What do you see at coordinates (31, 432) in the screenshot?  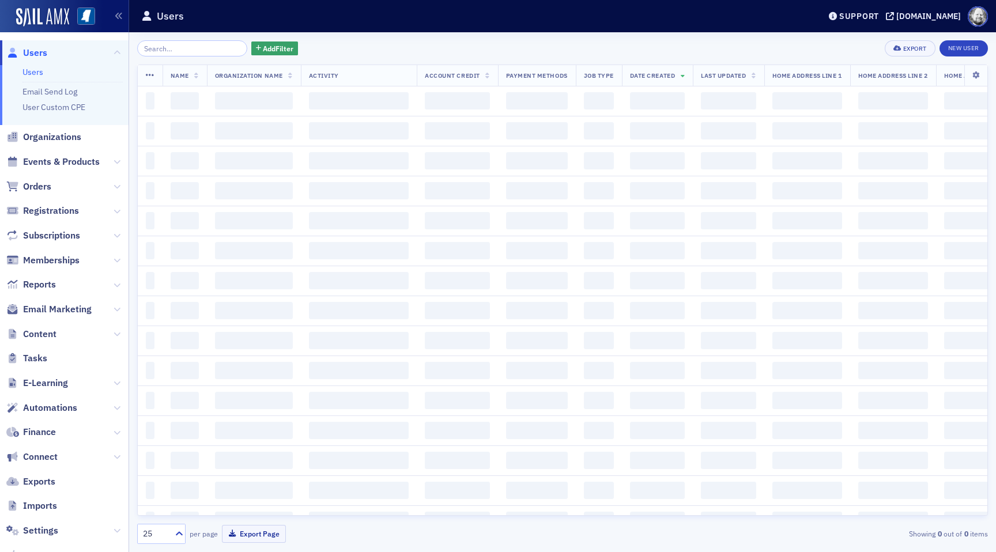 I see `a: Finance` at bounding box center [31, 432].